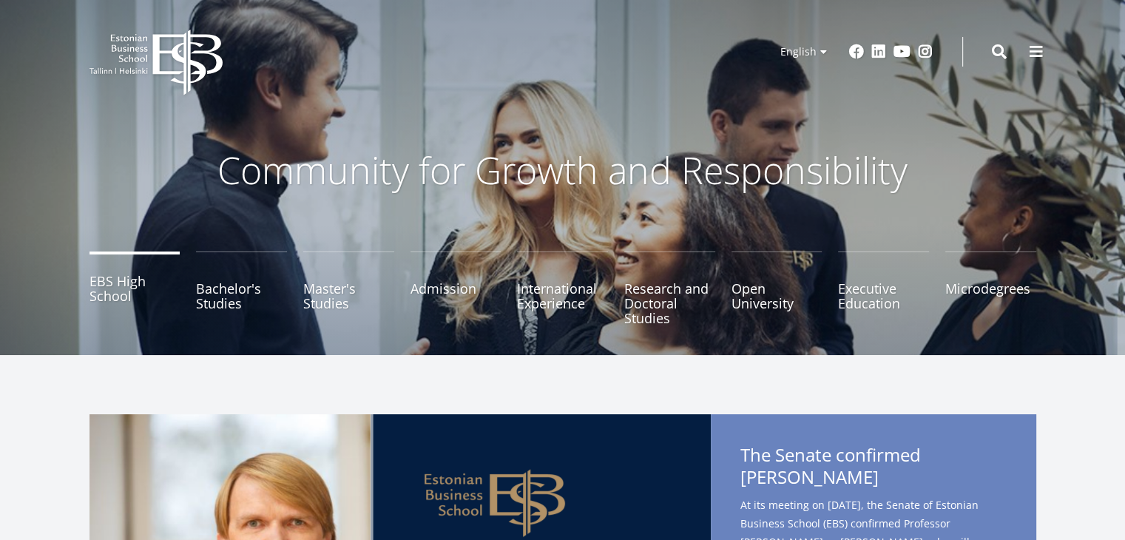  I want to click on a: Admission, so click(456, 289).